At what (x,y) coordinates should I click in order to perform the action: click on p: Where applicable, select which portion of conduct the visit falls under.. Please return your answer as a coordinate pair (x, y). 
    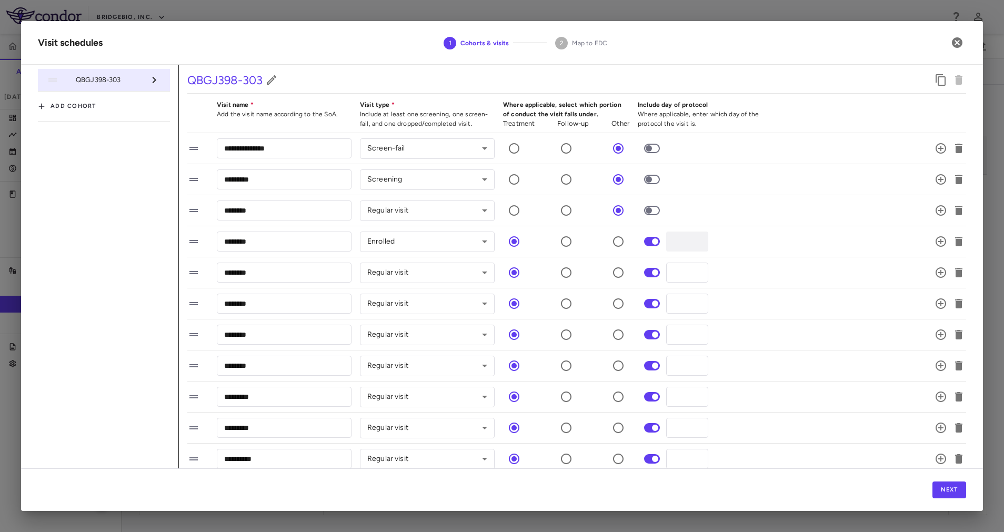
    Looking at the image, I should click on (566, 109).